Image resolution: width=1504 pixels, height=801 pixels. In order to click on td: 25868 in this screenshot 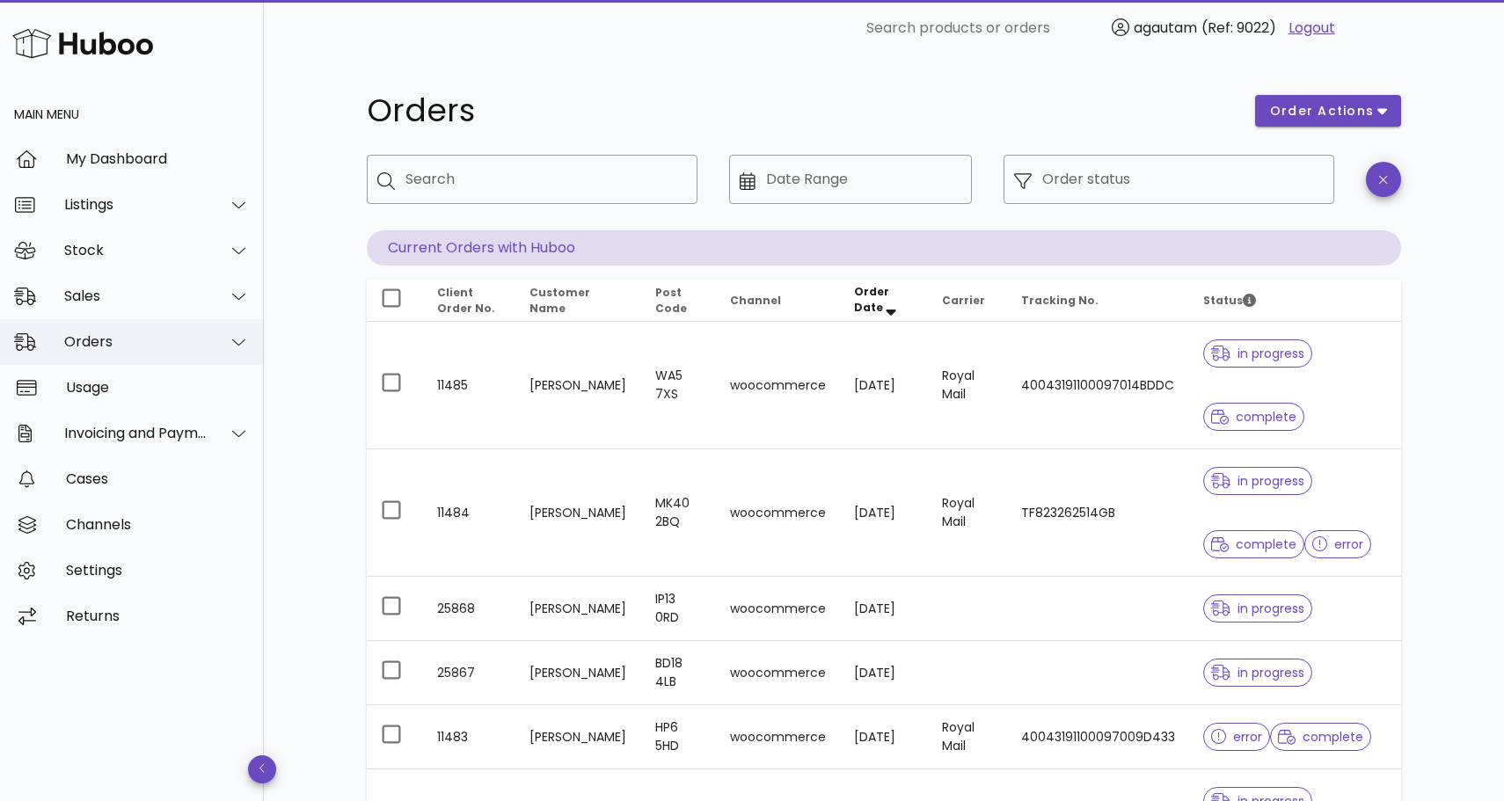, I will do `click(469, 609)`.